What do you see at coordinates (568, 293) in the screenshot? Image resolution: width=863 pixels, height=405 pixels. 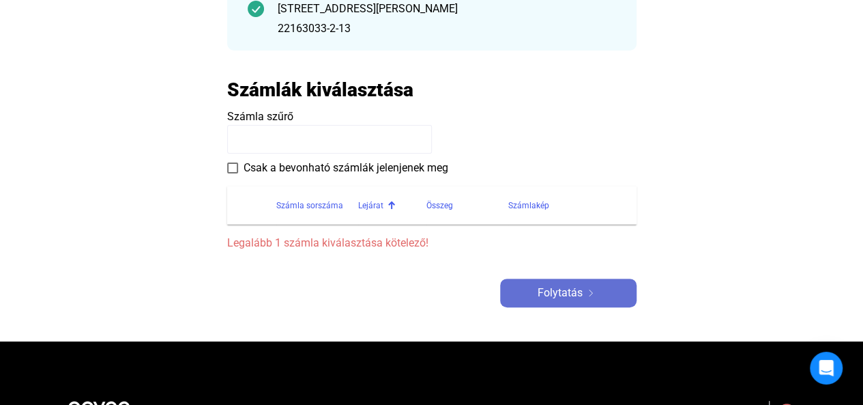 I see `button: Folytatásarrow-right-white` at bounding box center [568, 293].